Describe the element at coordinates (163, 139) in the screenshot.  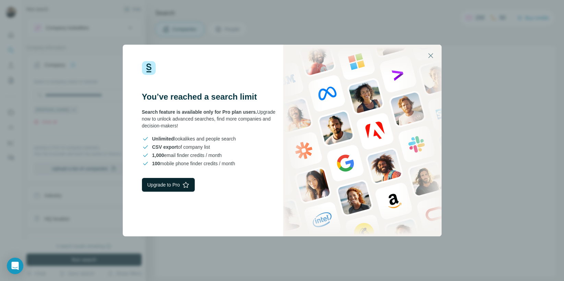
I see `span: Unlimited` at that location.